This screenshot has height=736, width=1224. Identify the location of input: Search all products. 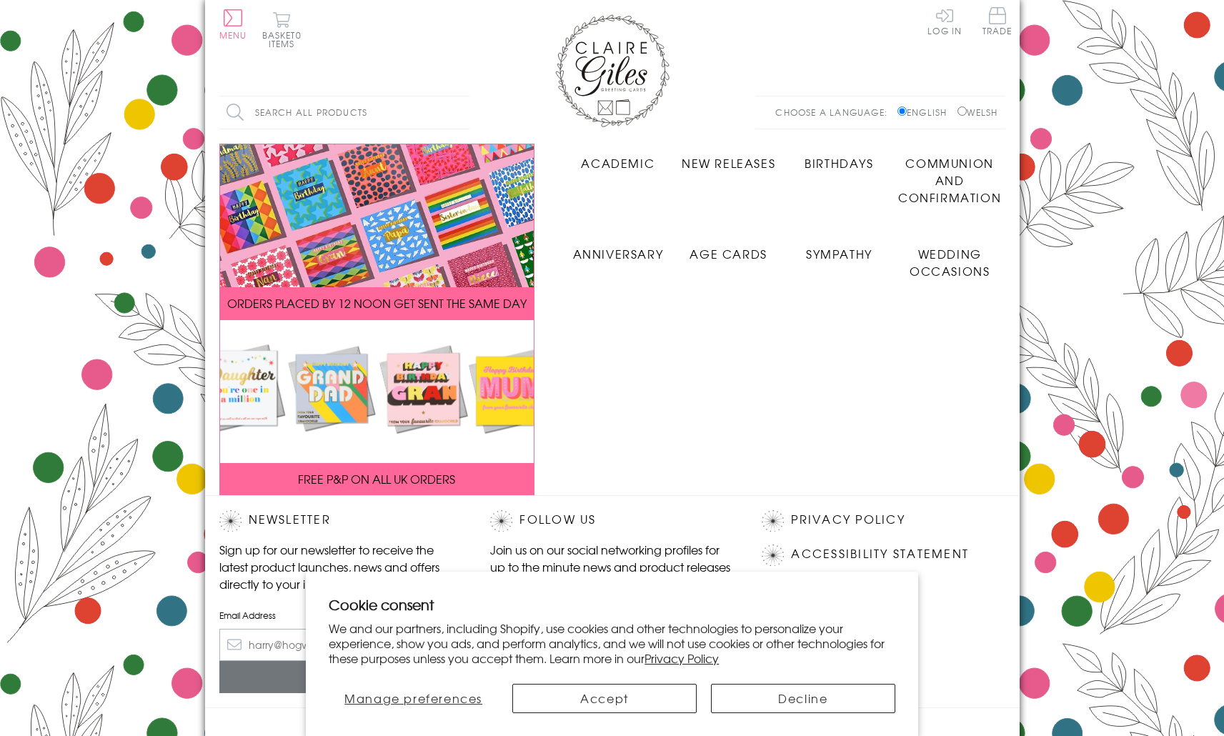
(345, 112).